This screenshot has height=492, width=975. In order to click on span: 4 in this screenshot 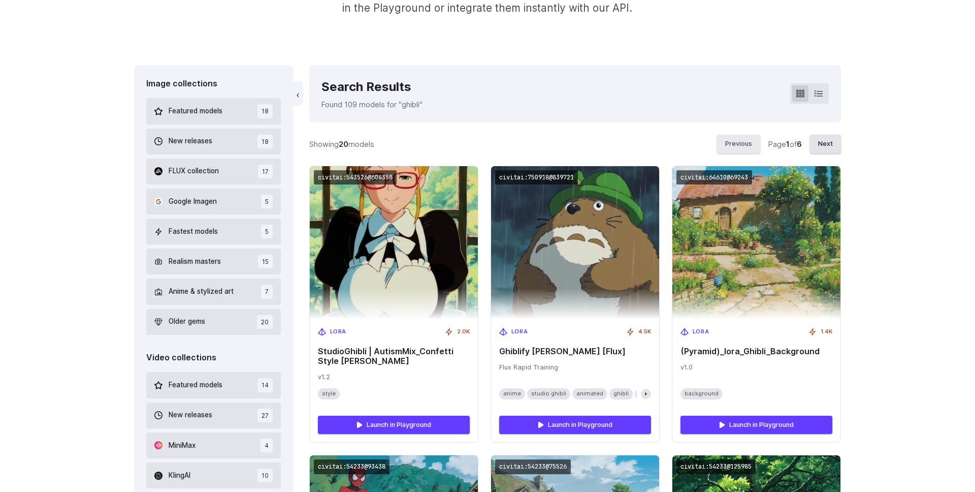, I will do `click(267, 445)`.